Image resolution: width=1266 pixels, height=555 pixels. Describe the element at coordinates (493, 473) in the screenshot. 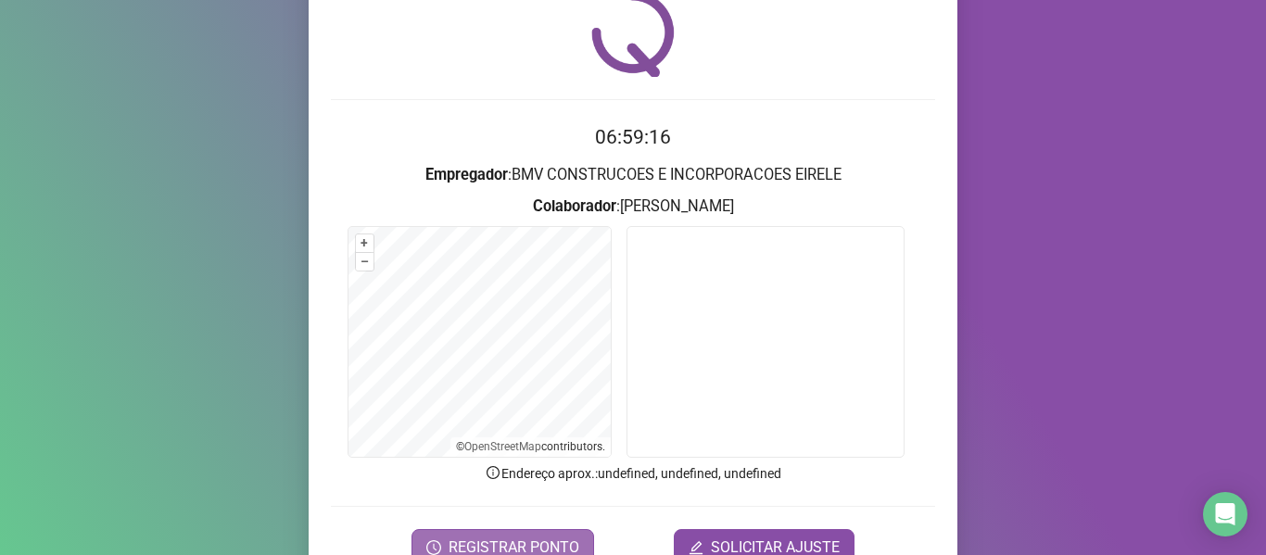

I see `span: info-circle` at that location.